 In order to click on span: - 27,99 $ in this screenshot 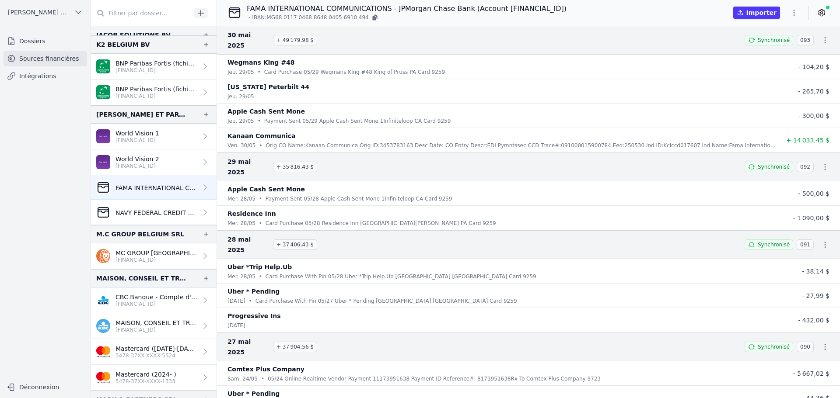, I will do `click(815, 296)`.